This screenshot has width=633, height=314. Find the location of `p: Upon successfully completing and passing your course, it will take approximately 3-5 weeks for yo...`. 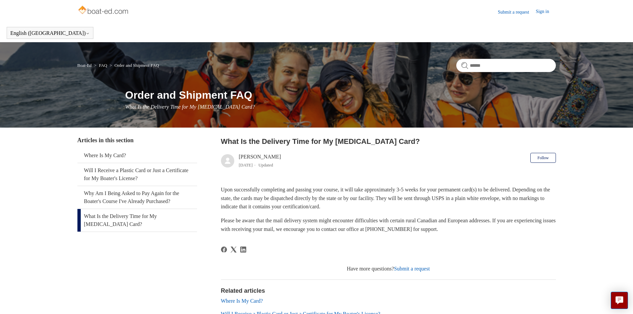

p: Upon successfully completing and passing your course, it will take approximately 3-5 weeks for yo... is located at coordinates (388, 198).